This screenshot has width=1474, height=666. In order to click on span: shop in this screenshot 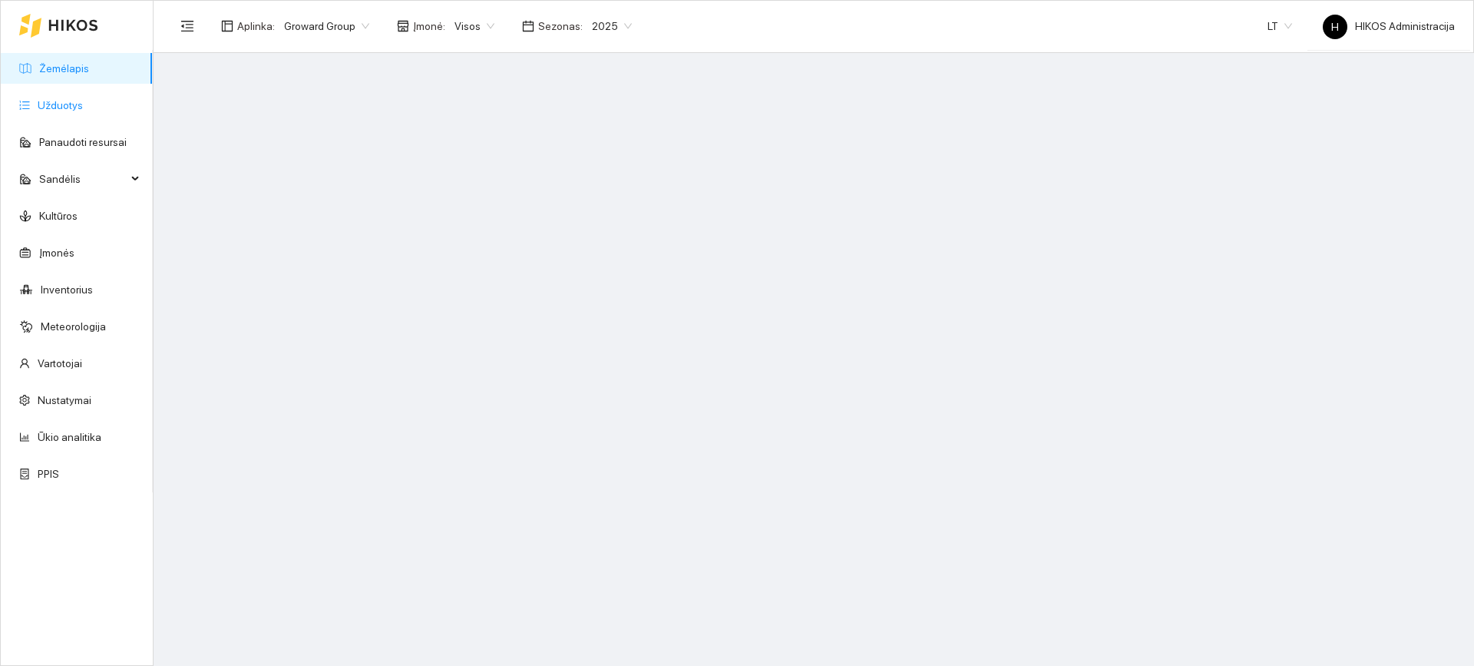, I will do `click(403, 26)`.